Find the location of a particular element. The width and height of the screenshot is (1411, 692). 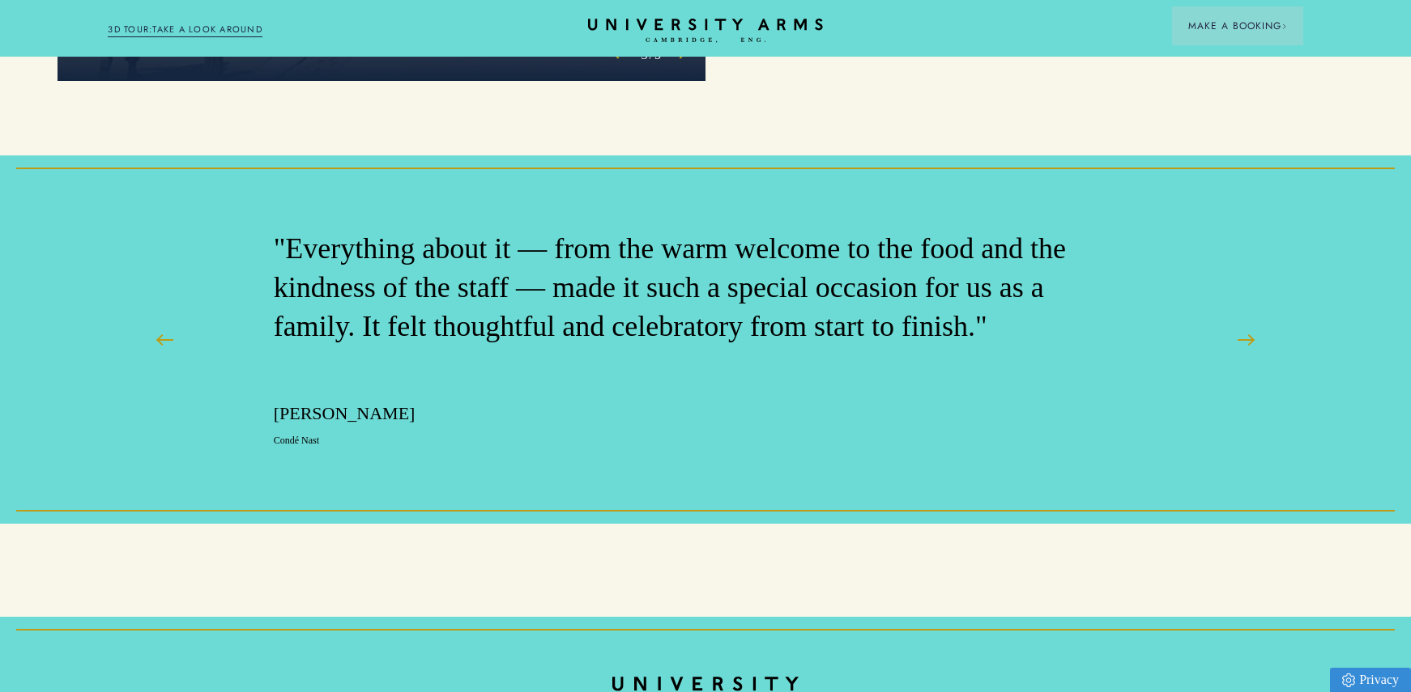

button: Next Slide is located at coordinates (1246, 340).